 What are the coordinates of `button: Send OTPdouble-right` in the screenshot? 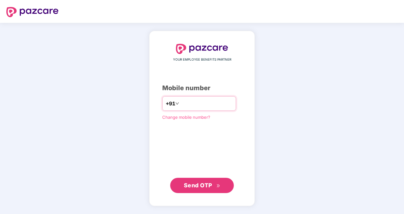 It's located at (202, 186).